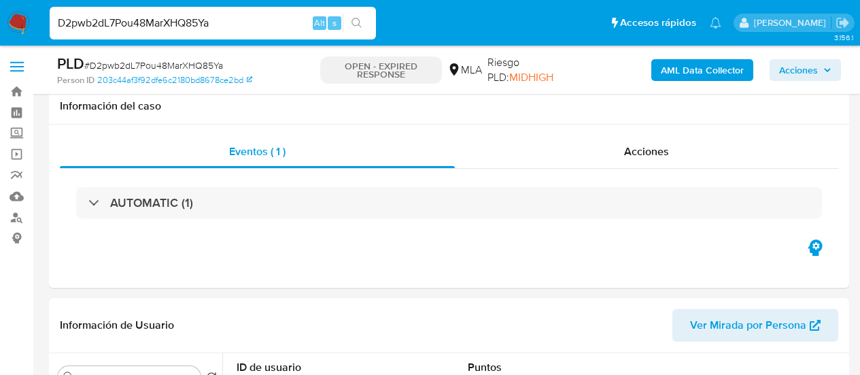 The width and height of the screenshot is (860, 375). I want to click on dt: Puntos, so click(538, 367).